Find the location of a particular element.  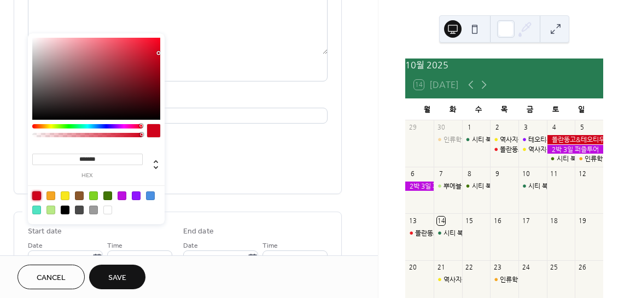

div: Location is located at coordinates (177, 100).